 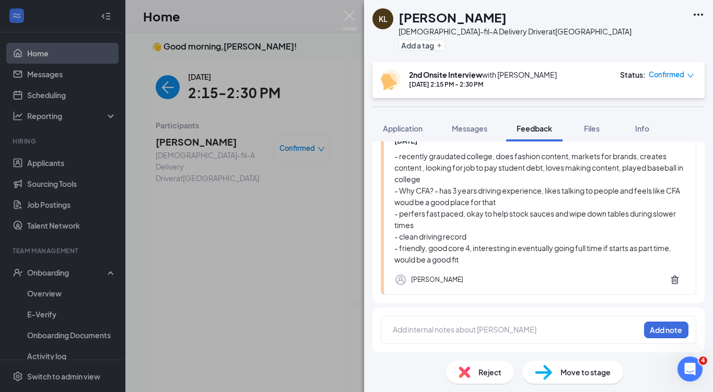 What do you see at coordinates (383, 19) in the screenshot?
I see `div: KL` at bounding box center [383, 19].